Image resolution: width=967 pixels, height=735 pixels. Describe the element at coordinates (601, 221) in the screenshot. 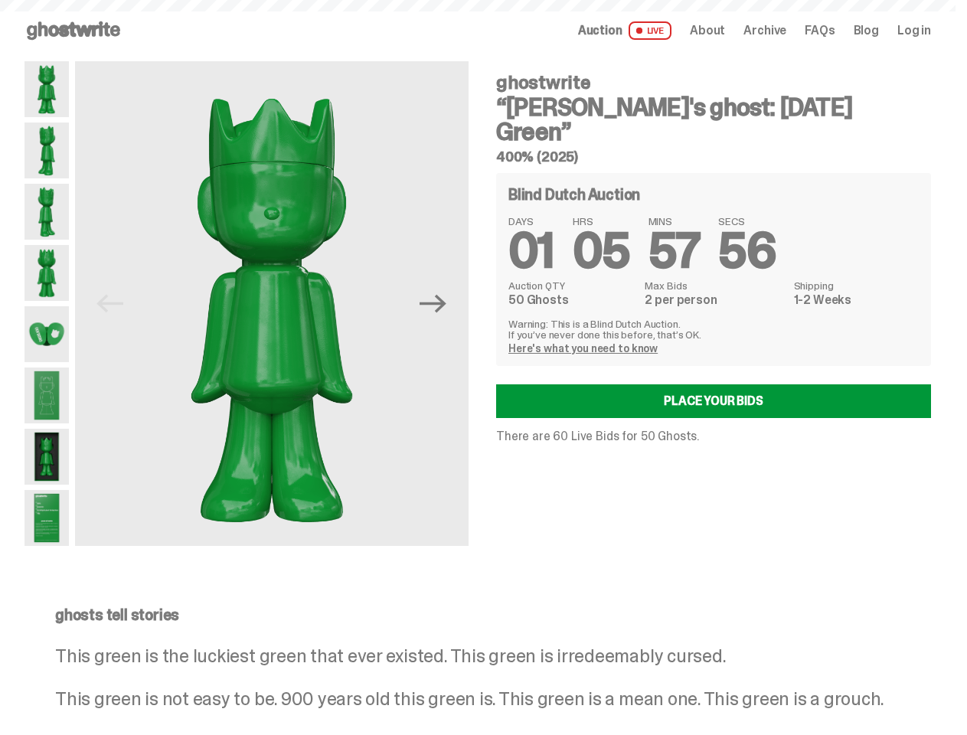

I see `span: HRS` at that location.